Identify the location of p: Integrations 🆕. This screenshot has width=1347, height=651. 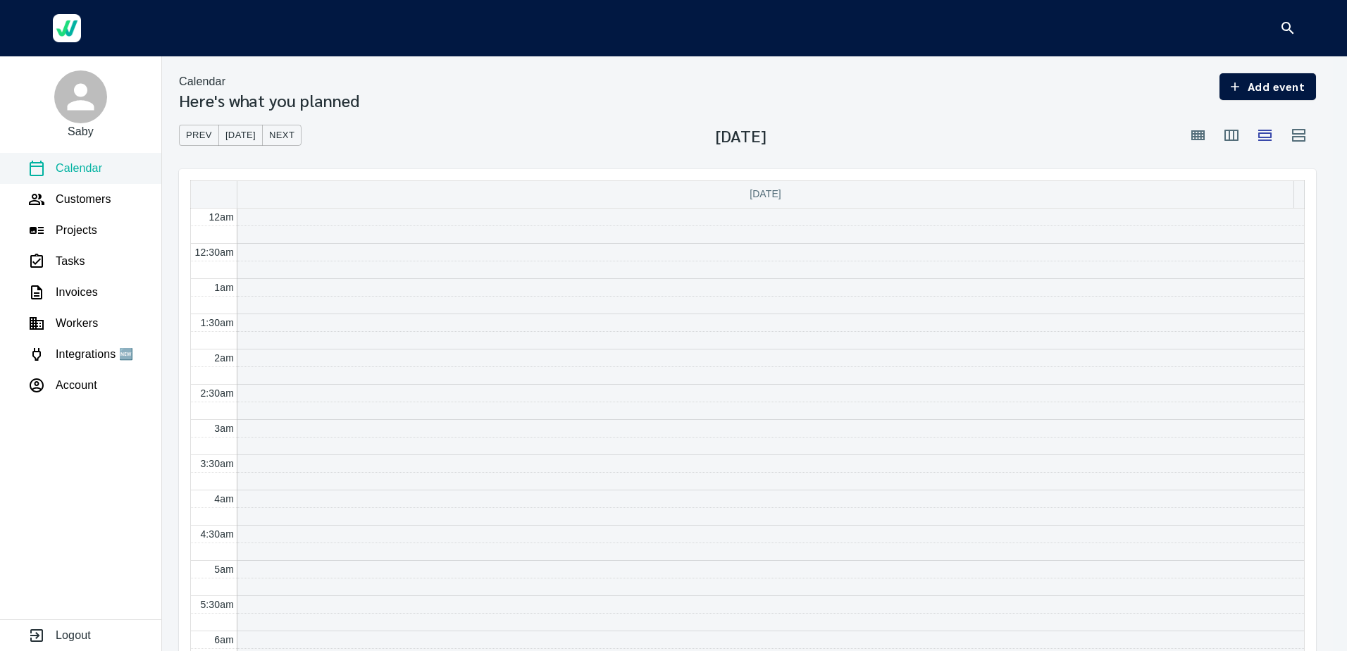
(94, 354).